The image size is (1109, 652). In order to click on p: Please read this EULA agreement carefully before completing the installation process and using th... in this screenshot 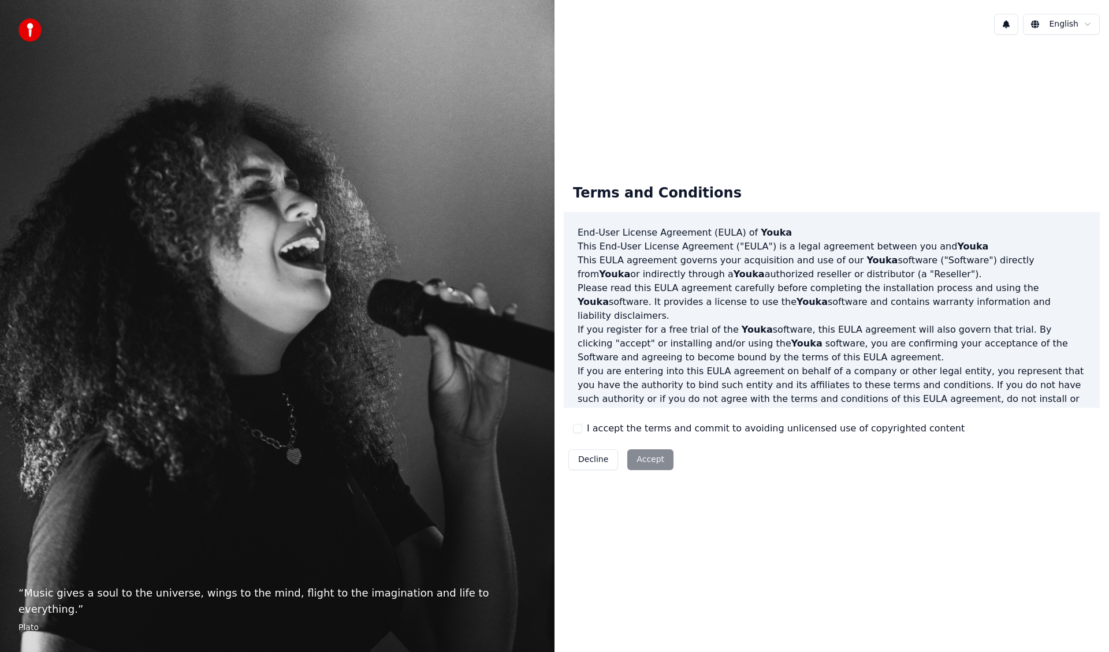, I will do `click(832, 302)`.